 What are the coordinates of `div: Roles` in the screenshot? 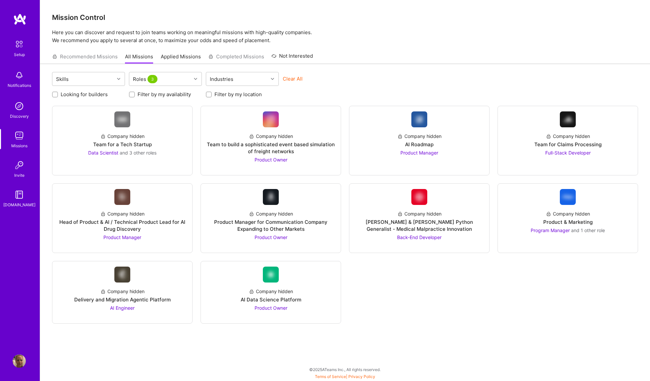 It's located at (146, 79).